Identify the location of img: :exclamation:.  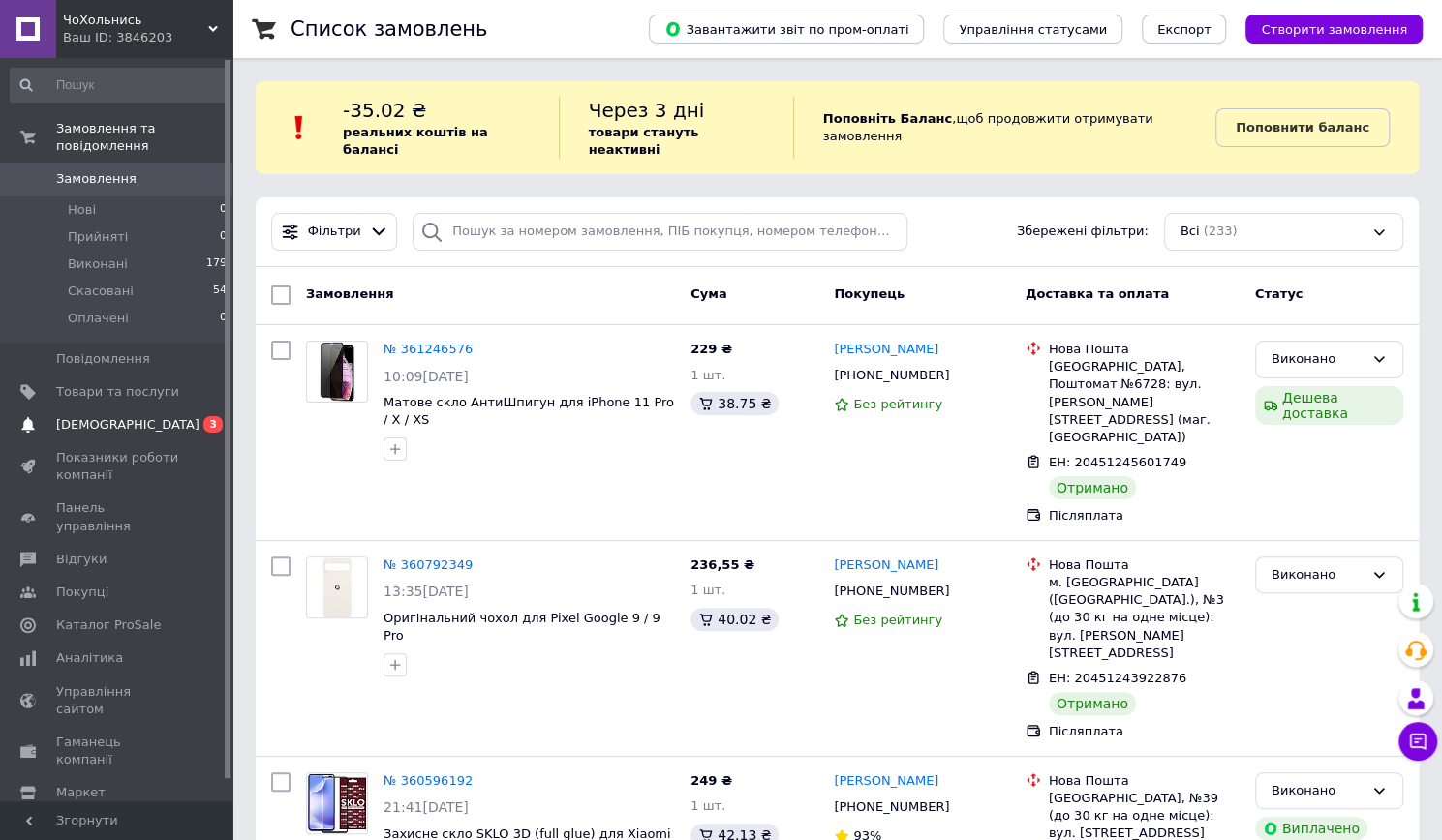
(299, 128).